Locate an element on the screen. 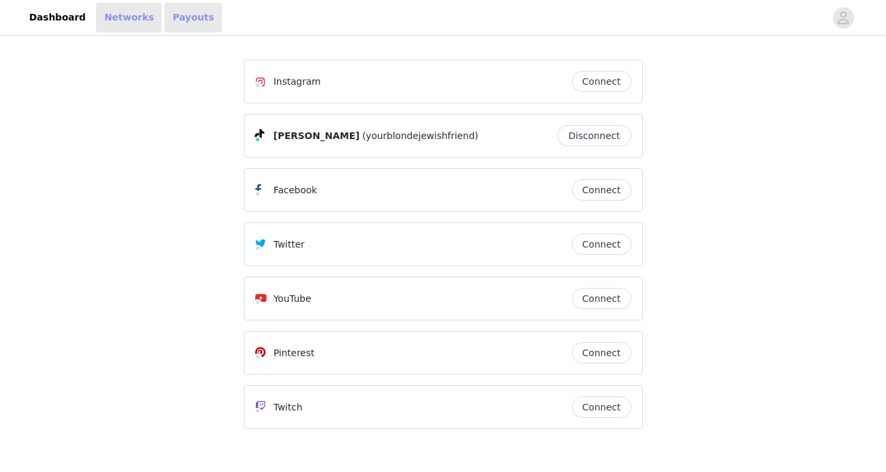 This screenshot has width=886, height=472. a: Dashboard is located at coordinates (57, 17).